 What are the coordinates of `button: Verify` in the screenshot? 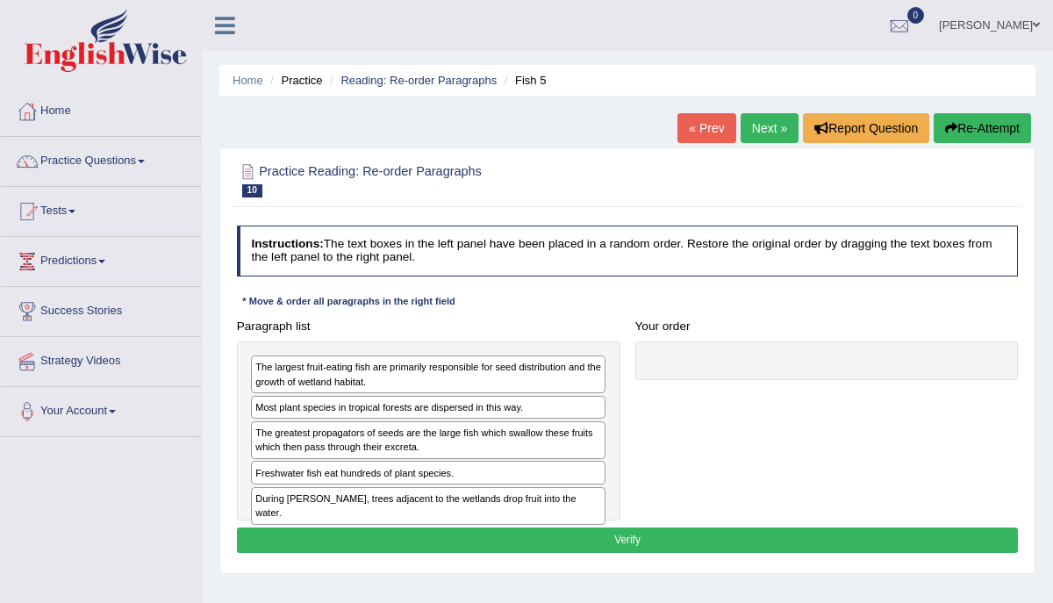 It's located at (627, 540).